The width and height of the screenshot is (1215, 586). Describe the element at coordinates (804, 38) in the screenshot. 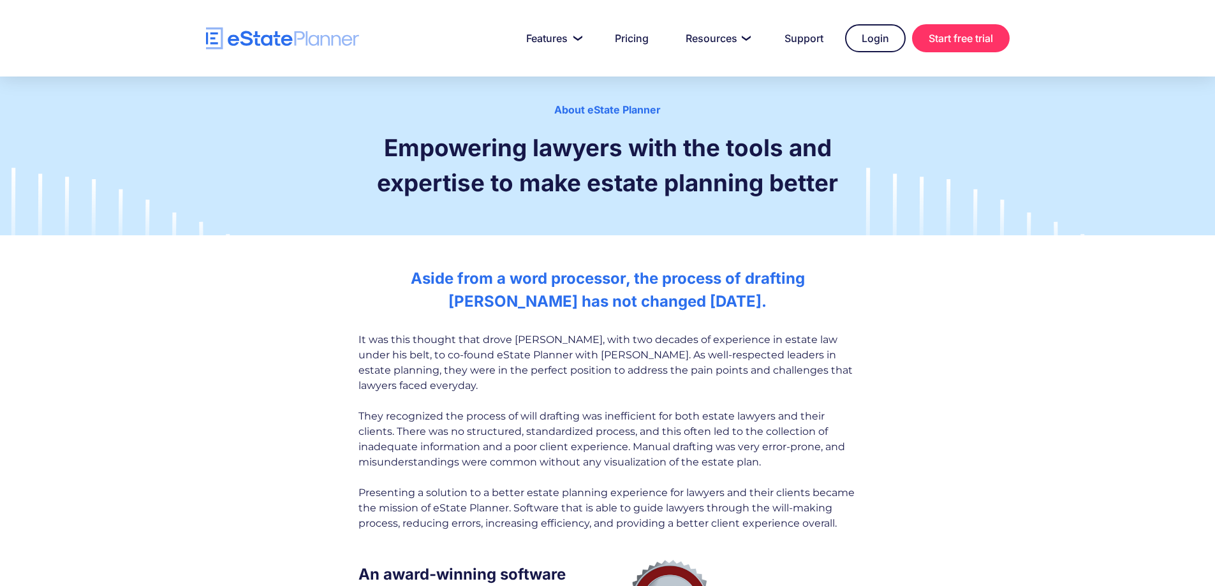

I see `a: Support` at that location.